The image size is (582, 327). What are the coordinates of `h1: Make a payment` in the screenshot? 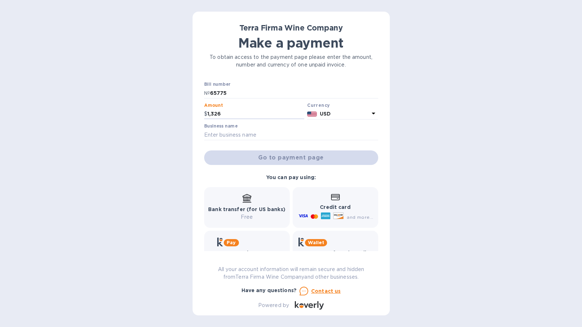 It's located at (291, 43).